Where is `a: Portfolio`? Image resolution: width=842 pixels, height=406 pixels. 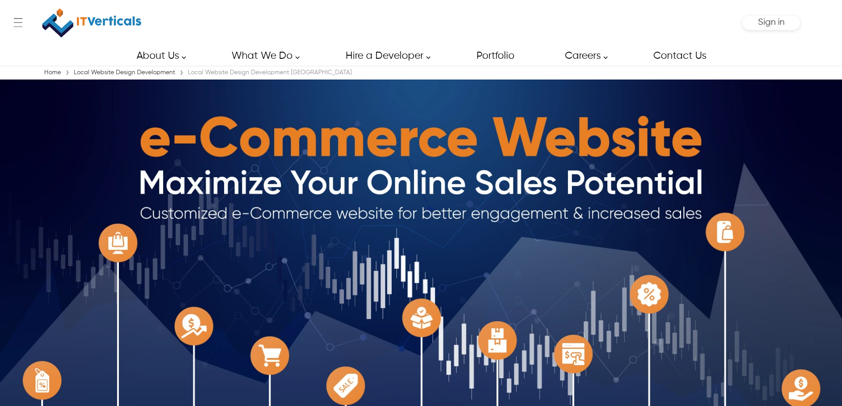 a: Portfolio is located at coordinates (495, 56).